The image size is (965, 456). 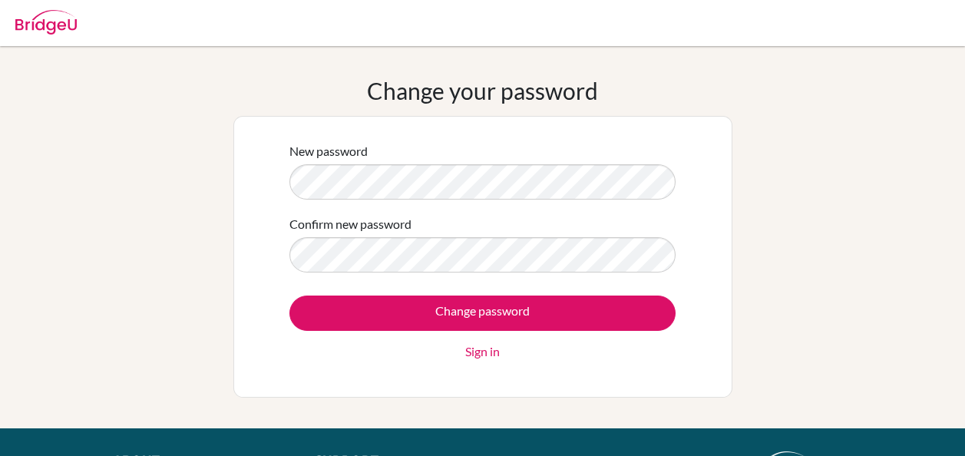 What do you see at coordinates (482, 91) in the screenshot?
I see `h1: Change your password` at bounding box center [482, 91].